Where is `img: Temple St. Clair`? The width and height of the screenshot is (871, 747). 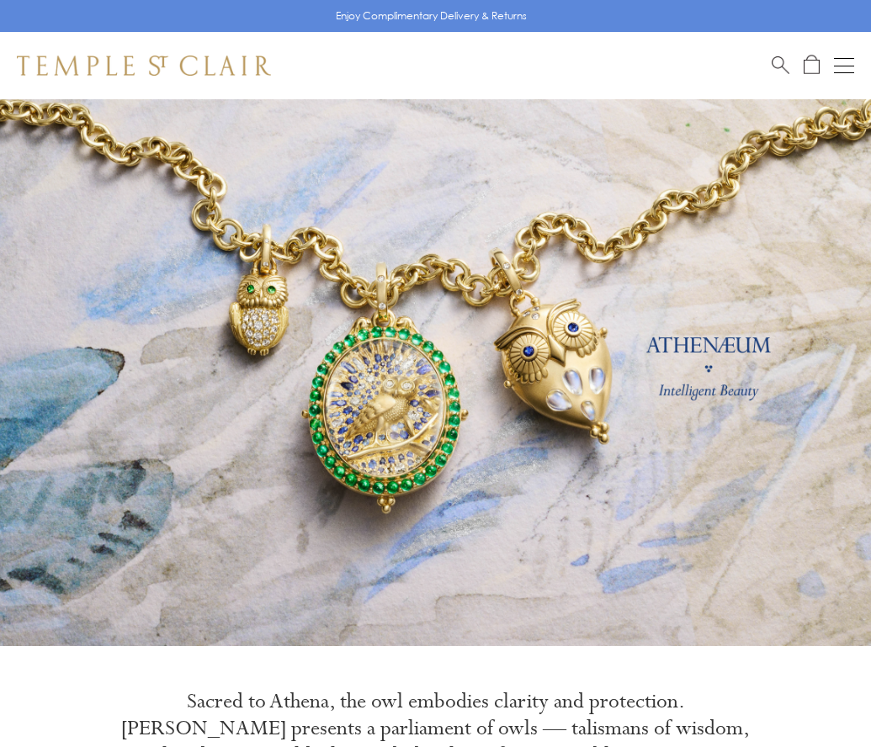 img: Temple St. Clair is located at coordinates (144, 66).